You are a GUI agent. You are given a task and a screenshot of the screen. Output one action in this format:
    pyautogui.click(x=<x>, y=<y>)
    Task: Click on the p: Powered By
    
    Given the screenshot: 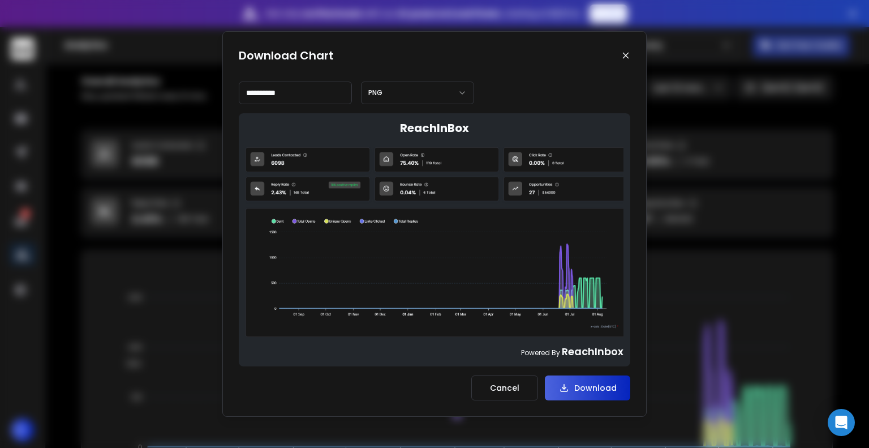 What is the action you would take?
    pyautogui.click(x=572, y=352)
    